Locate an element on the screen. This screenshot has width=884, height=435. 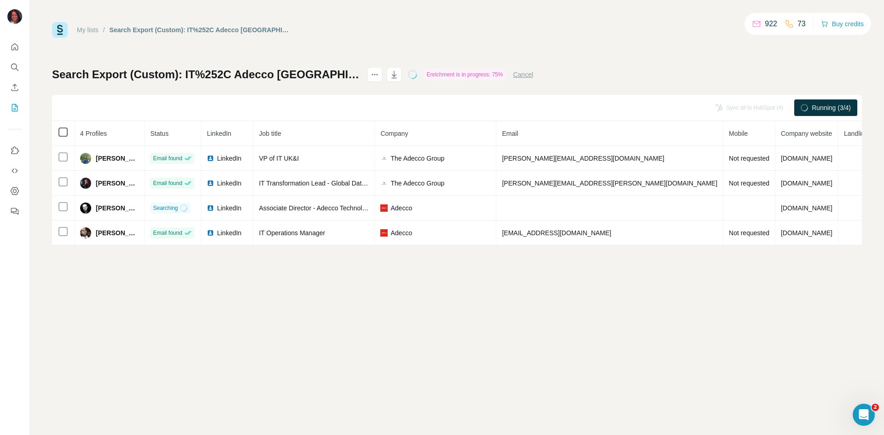
span: Running (3/4) is located at coordinates (831, 108).